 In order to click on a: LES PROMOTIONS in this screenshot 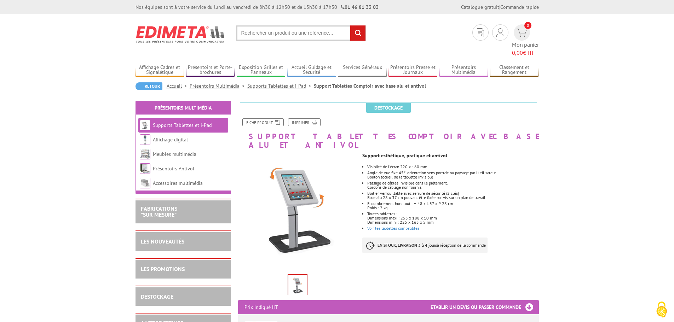, I will do `click(163, 269)`.